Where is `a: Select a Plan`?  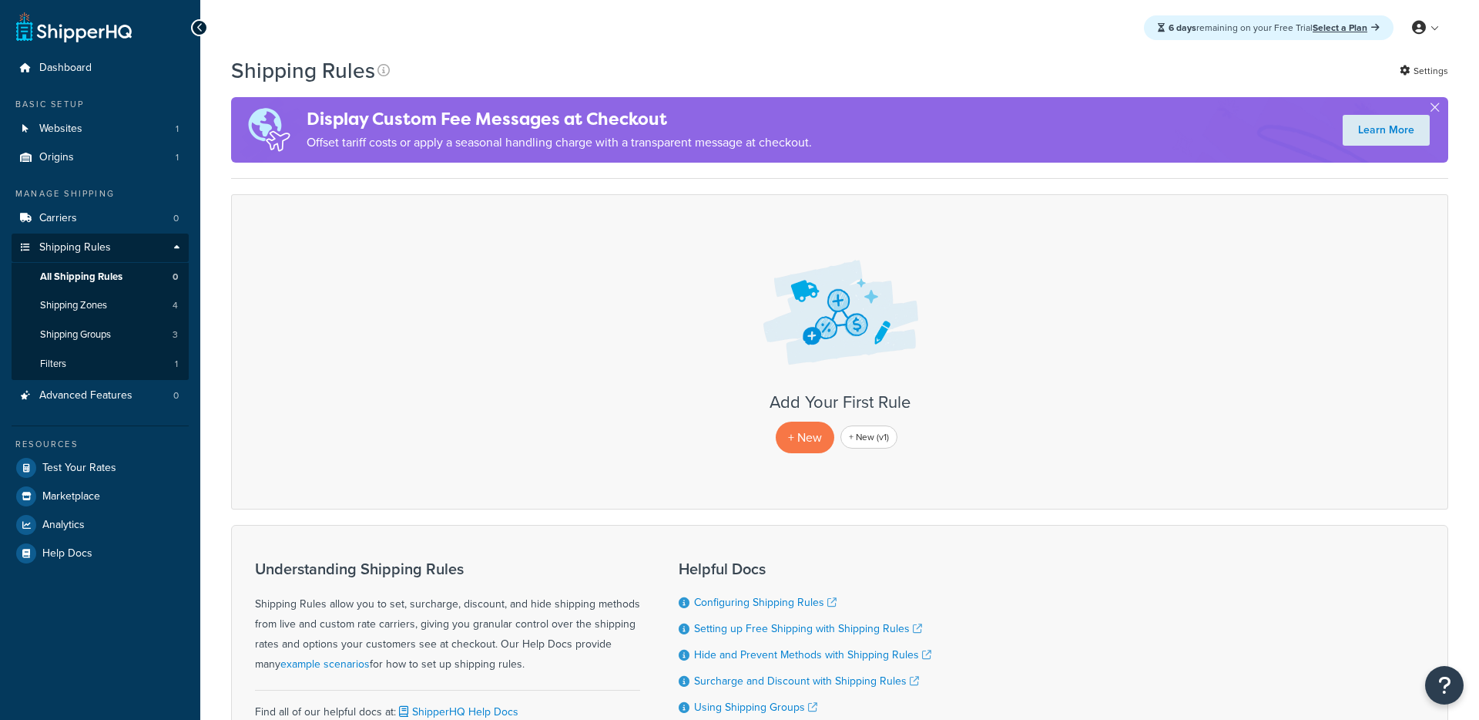 a: Select a Plan is located at coordinates (1346, 28).